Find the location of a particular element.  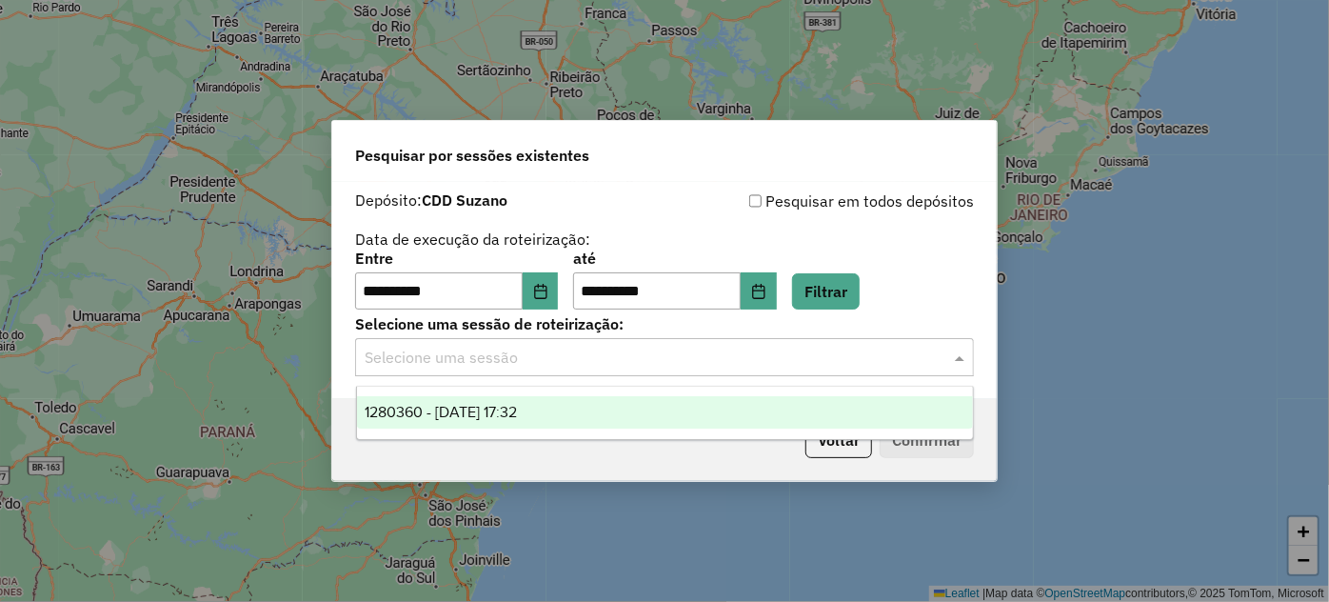

label: até is located at coordinates (674, 258).